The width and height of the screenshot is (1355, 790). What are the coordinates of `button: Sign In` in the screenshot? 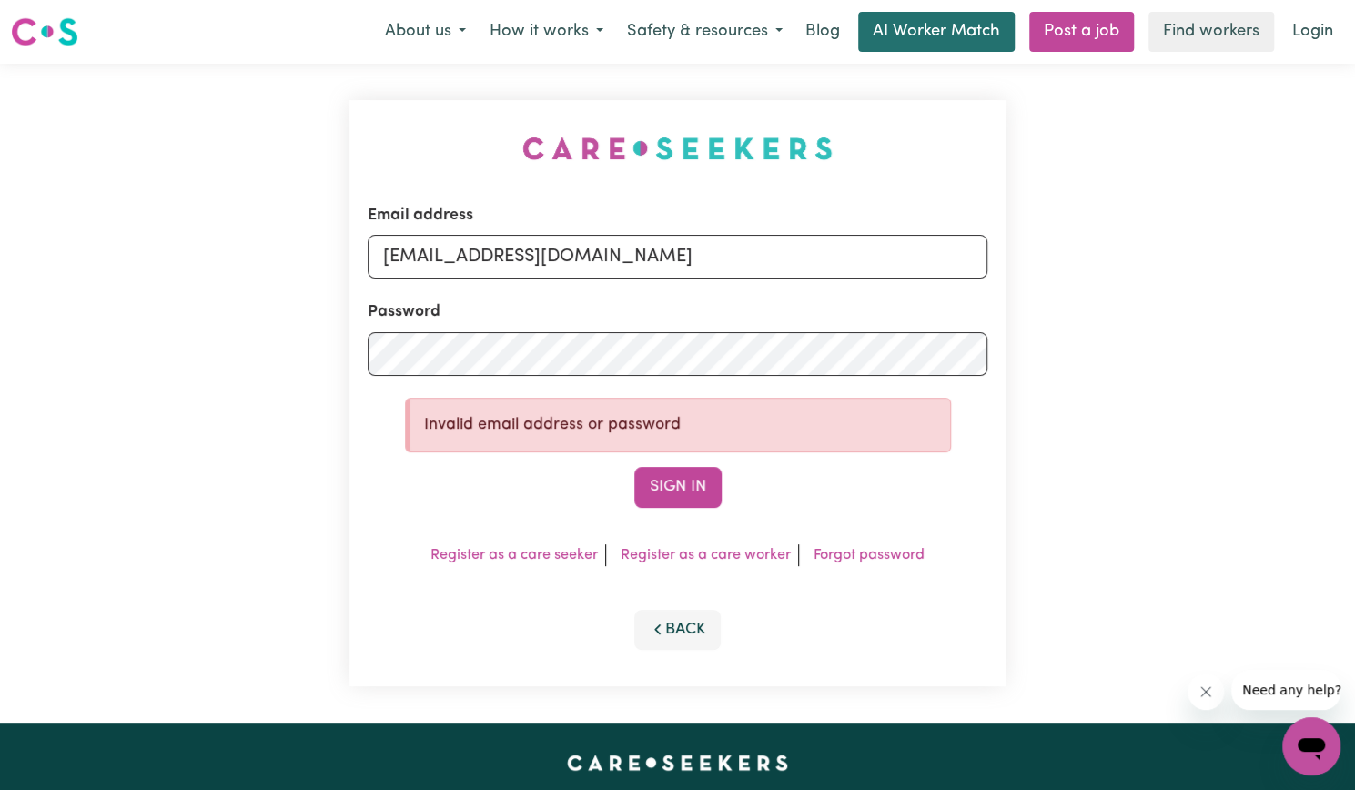 It's located at (678, 487).